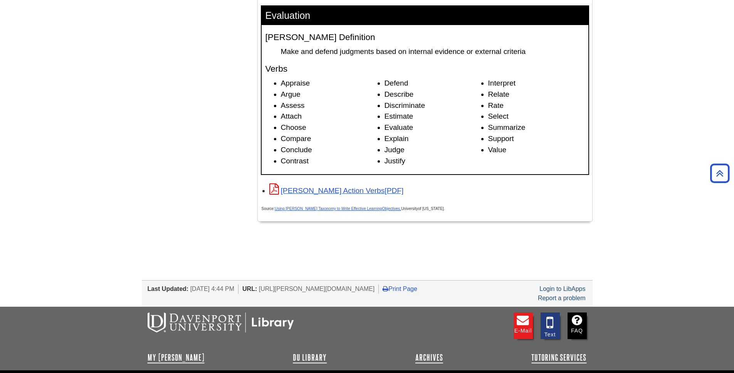 The image size is (734, 373). Describe the element at coordinates (433, 128) in the screenshot. I see `li: Evaluate` at that location.